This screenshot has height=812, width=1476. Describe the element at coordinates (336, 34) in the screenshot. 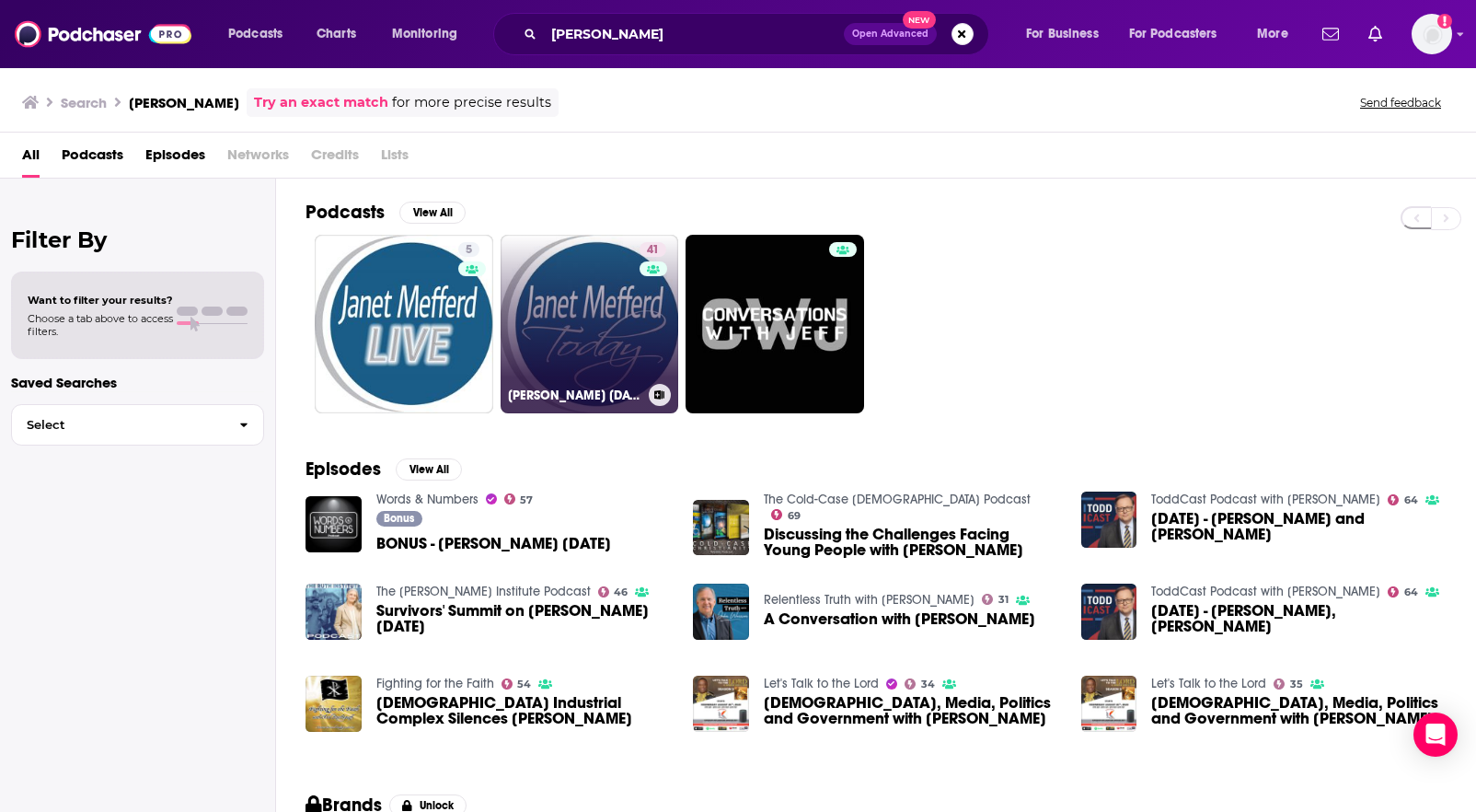

I see `a: Charts` at that location.